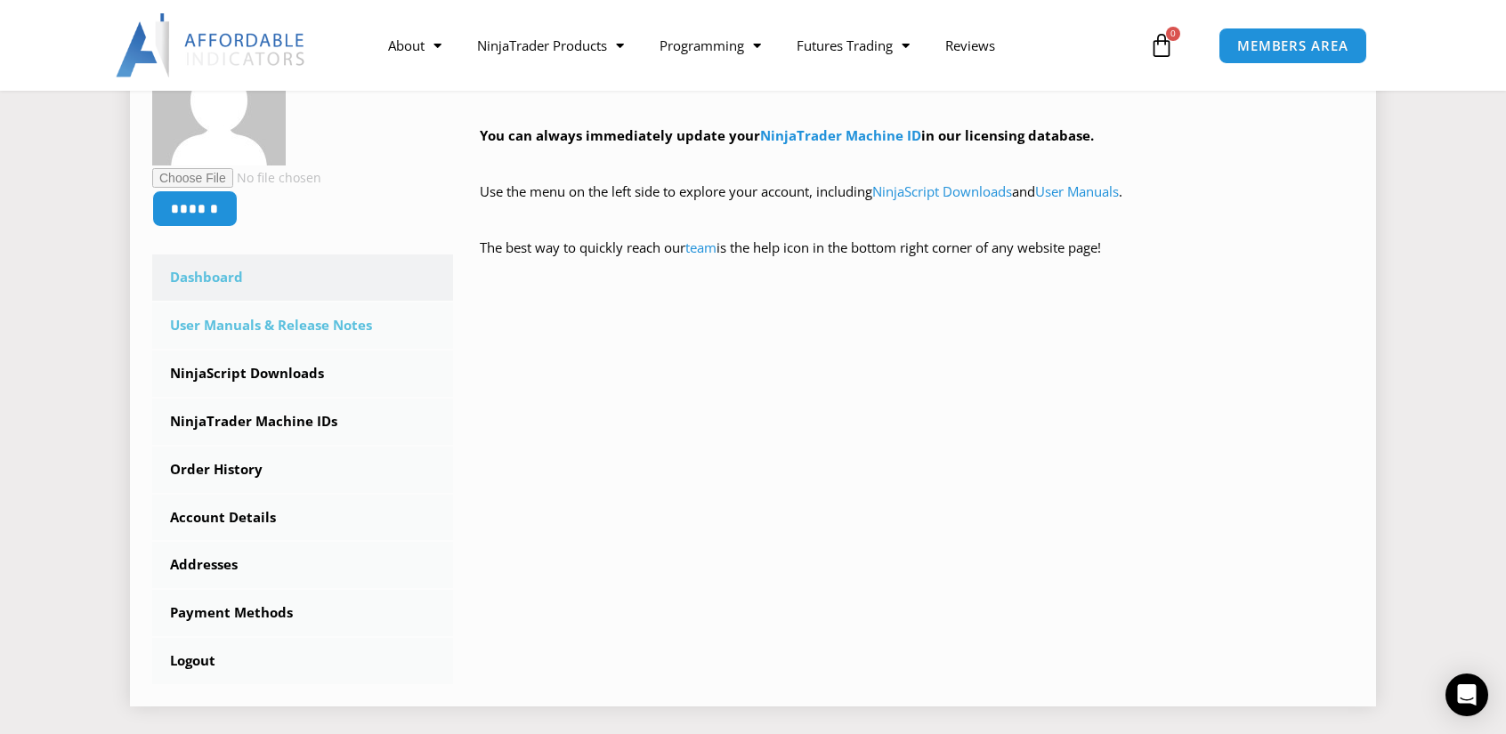  Describe the element at coordinates (1467, 695) in the screenshot. I see `div: Open Intercom Messenger` at that location.